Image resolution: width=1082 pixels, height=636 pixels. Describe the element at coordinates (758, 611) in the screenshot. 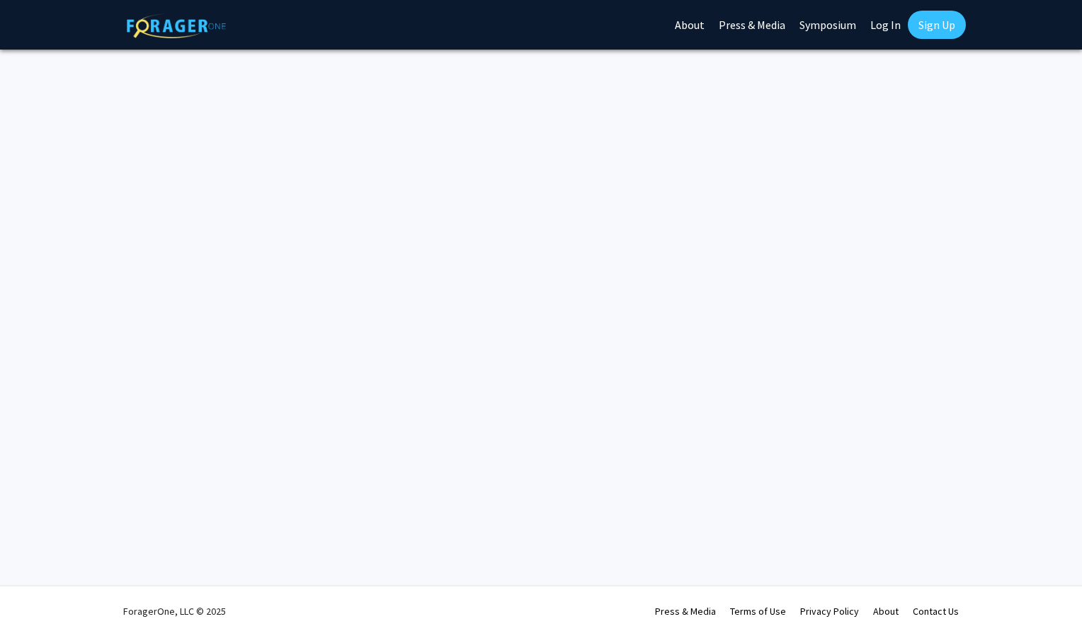

I see `a: Terms of Use` at that location.